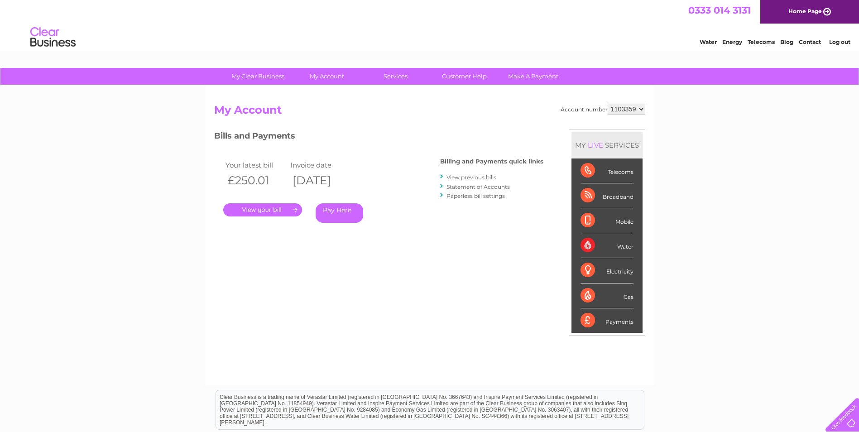 The height and width of the screenshot is (432, 859). What do you see at coordinates (595, 145) in the screenshot?
I see `div: LIVE` at bounding box center [595, 145].